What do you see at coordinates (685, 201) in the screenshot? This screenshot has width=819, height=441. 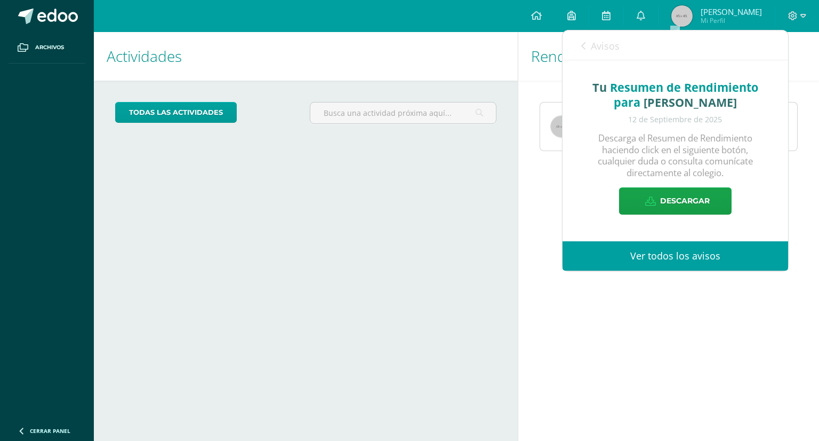 I see `span: Descargar` at bounding box center [685, 201].